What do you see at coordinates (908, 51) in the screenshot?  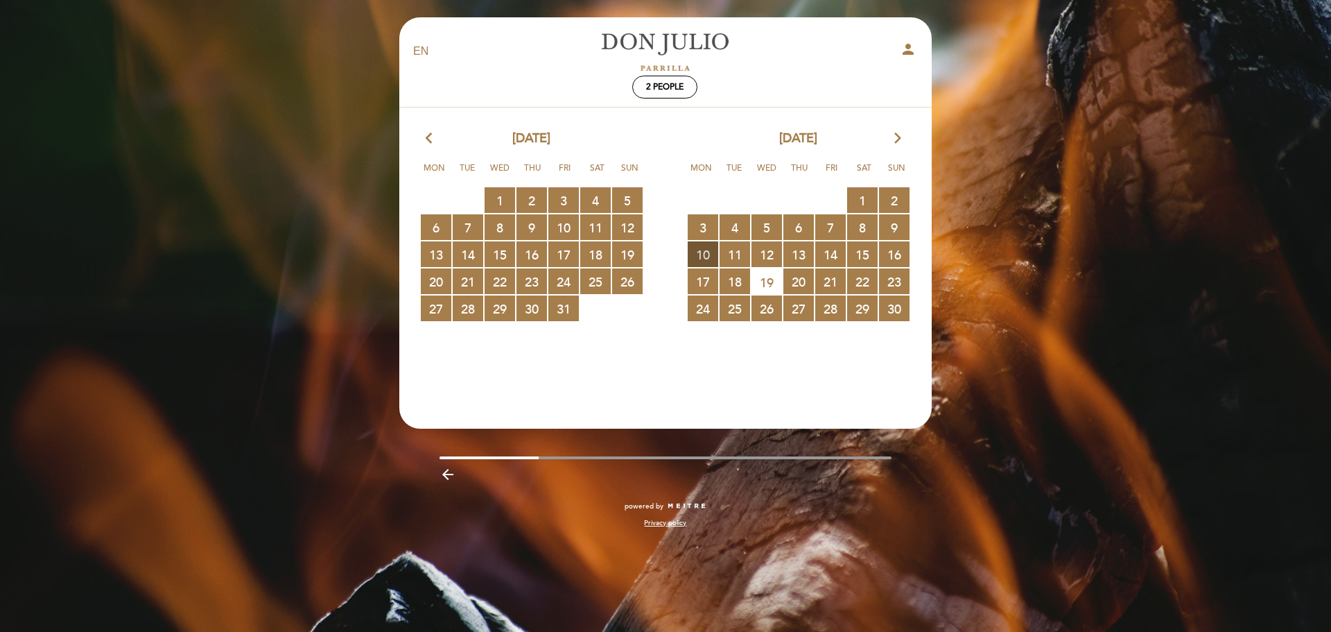 I see `button: person` at bounding box center [908, 51].